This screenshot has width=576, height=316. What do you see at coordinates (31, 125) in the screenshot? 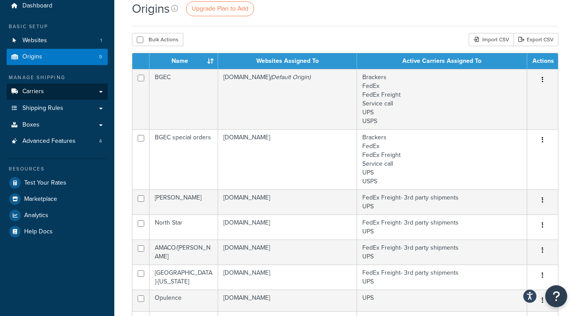
I see `span: Boxes` at bounding box center [31, 125].